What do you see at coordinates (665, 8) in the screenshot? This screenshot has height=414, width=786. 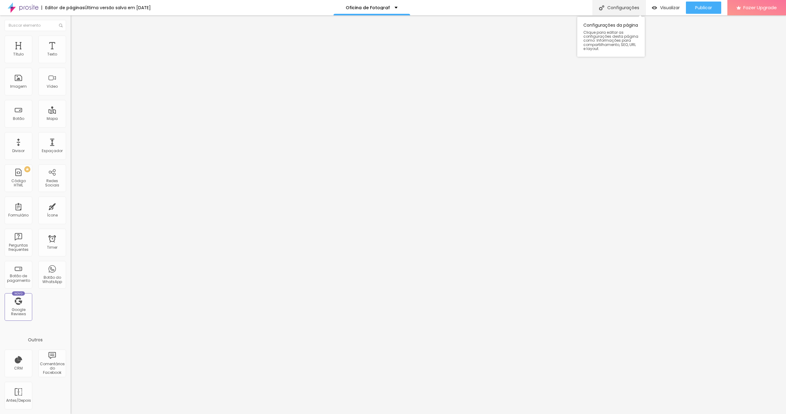 I see `button: Visualizar` at bounding box center [665, 8].